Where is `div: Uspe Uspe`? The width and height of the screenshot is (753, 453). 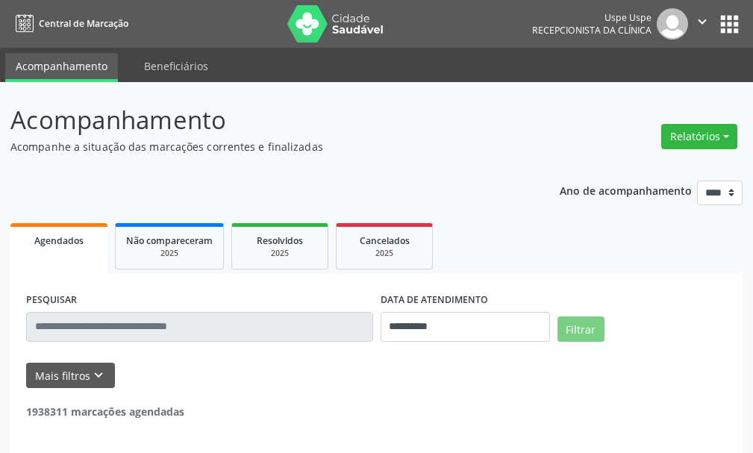
div: Uspe Uspe is located at coordinates (592, 17).